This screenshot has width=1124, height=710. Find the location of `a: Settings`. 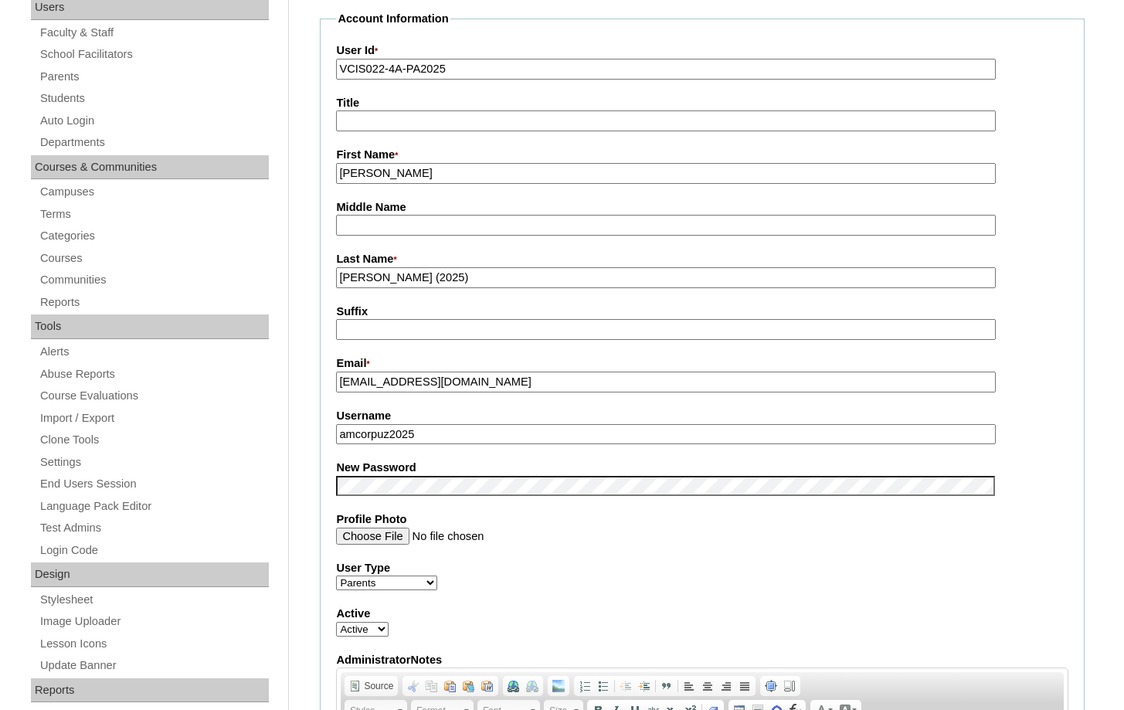

a: Settings is located at coordinates (154, 462).